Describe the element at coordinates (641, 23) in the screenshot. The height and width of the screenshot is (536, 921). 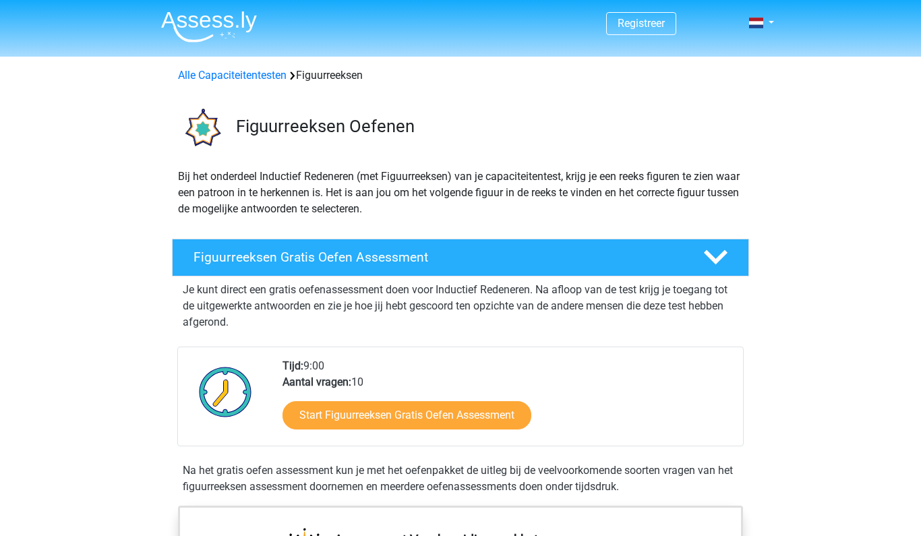
I see `a: Registreer` at that location.